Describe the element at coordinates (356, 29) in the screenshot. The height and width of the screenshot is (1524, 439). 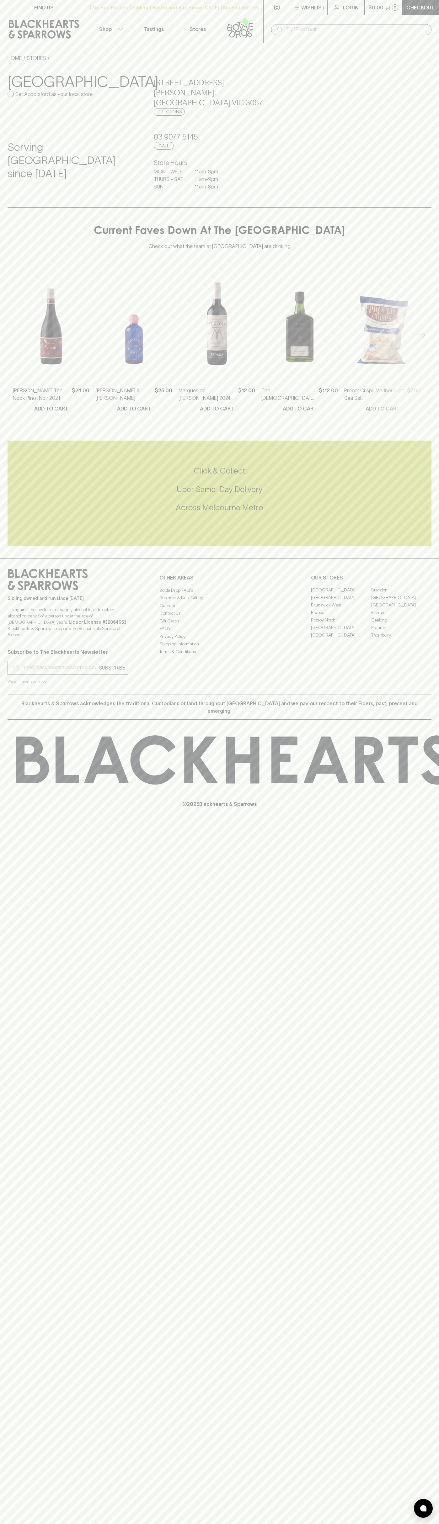
I see `input: Try "Pinot noir"` at that location.